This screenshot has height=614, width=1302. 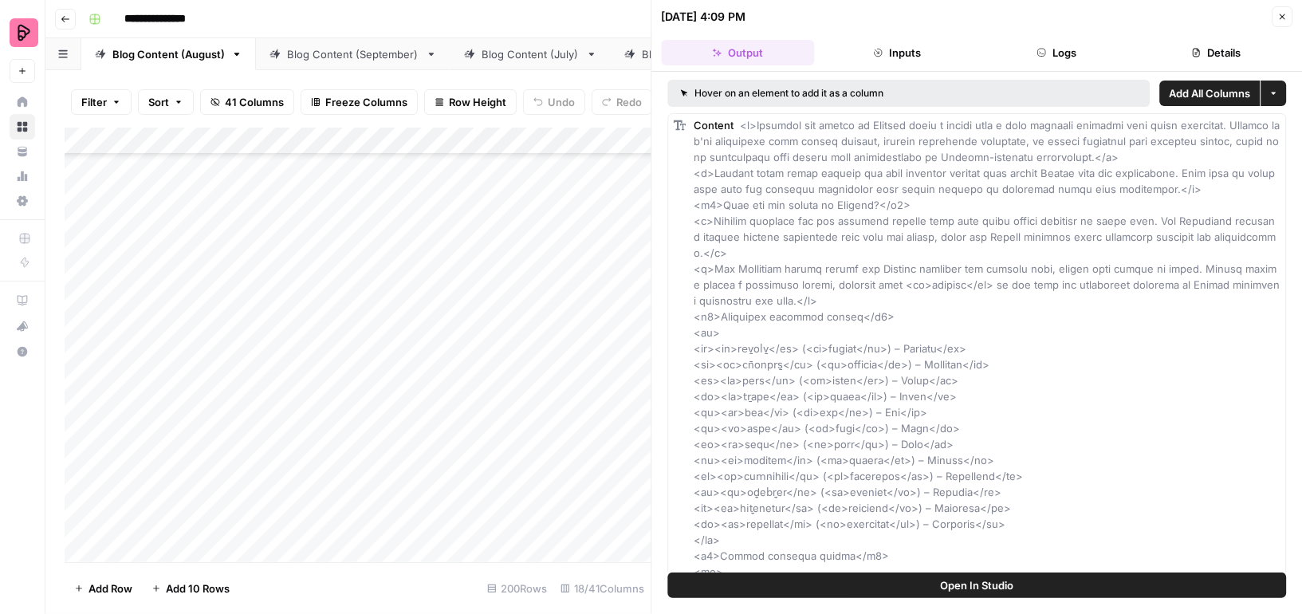 What do you see at coordinates (1210, 93) in the screenshot?
I see `span: Add All Columns` at bounding box center [1210, 93].